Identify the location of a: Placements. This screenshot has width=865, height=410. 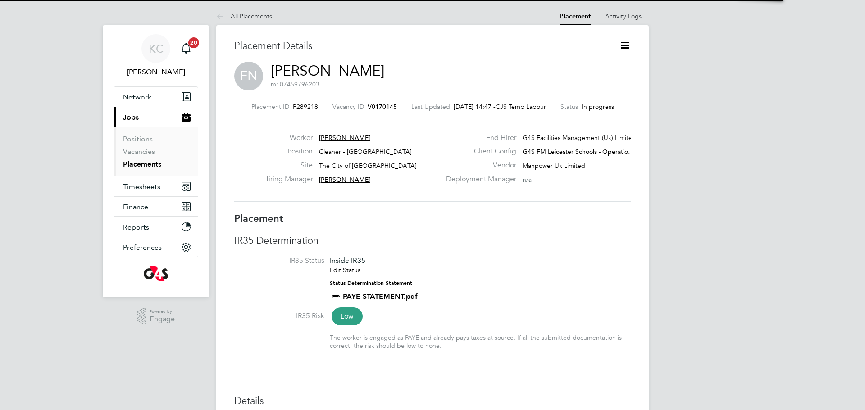
(142, 164).